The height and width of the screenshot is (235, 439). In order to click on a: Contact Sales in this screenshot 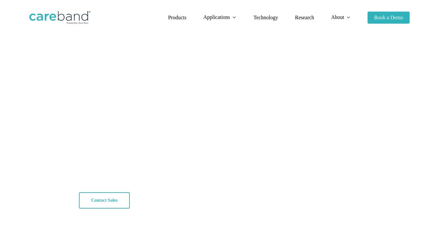, I will do `click(104, 200)`.